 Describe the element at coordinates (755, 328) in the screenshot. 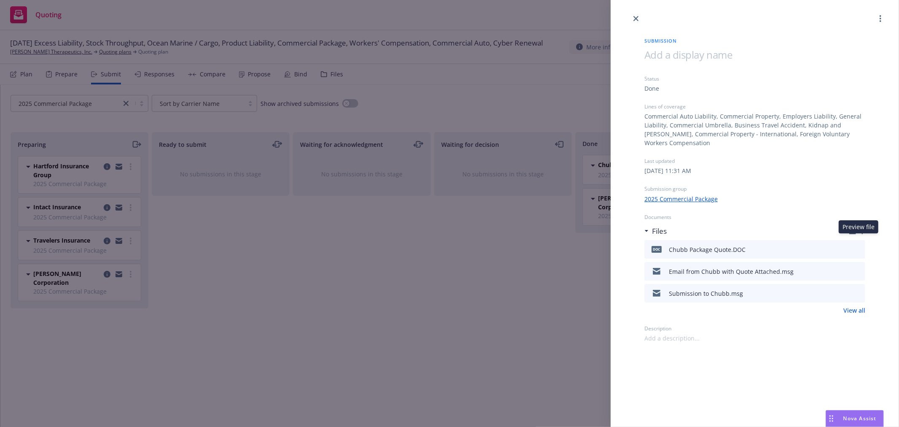

I see `div: Description` at that location.